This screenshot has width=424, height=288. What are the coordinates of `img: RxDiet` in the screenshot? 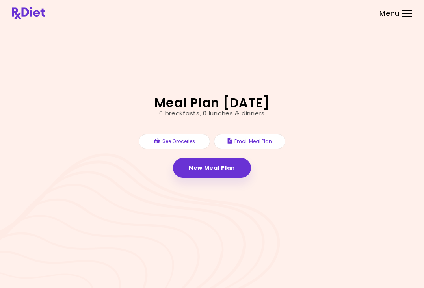 It's located at (28, 13).